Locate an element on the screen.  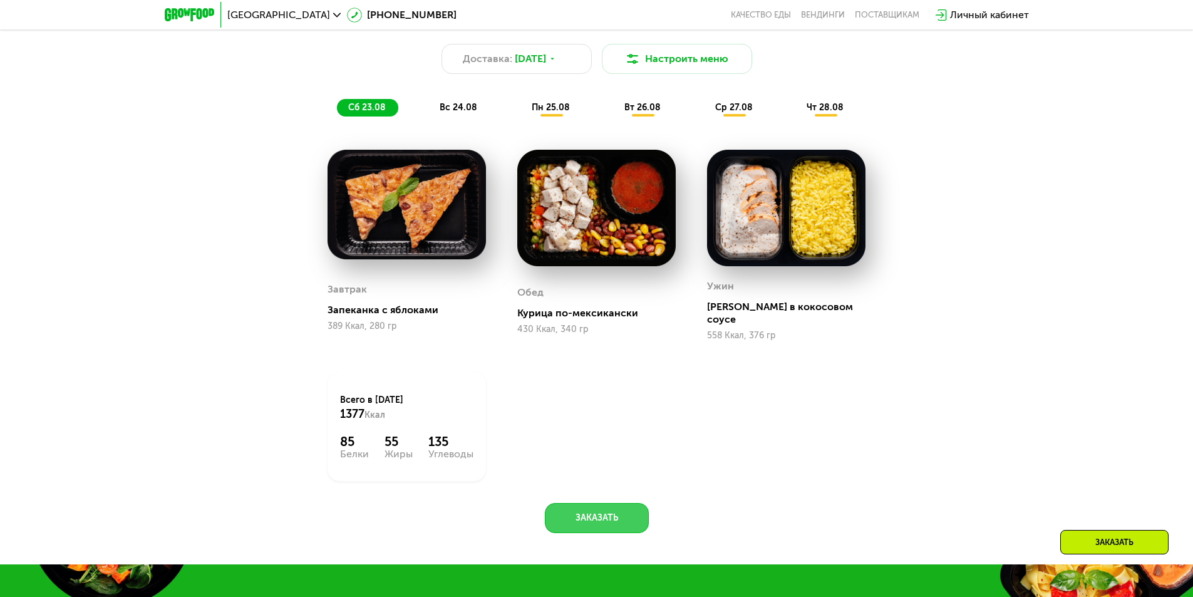
div: 135 is located at coordinates (451, 442).